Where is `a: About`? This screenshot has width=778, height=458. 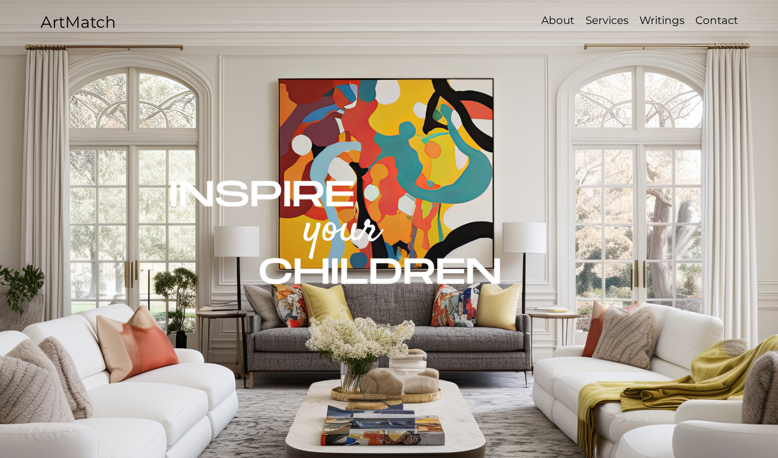 a: About is located at coordinates (558, 20).